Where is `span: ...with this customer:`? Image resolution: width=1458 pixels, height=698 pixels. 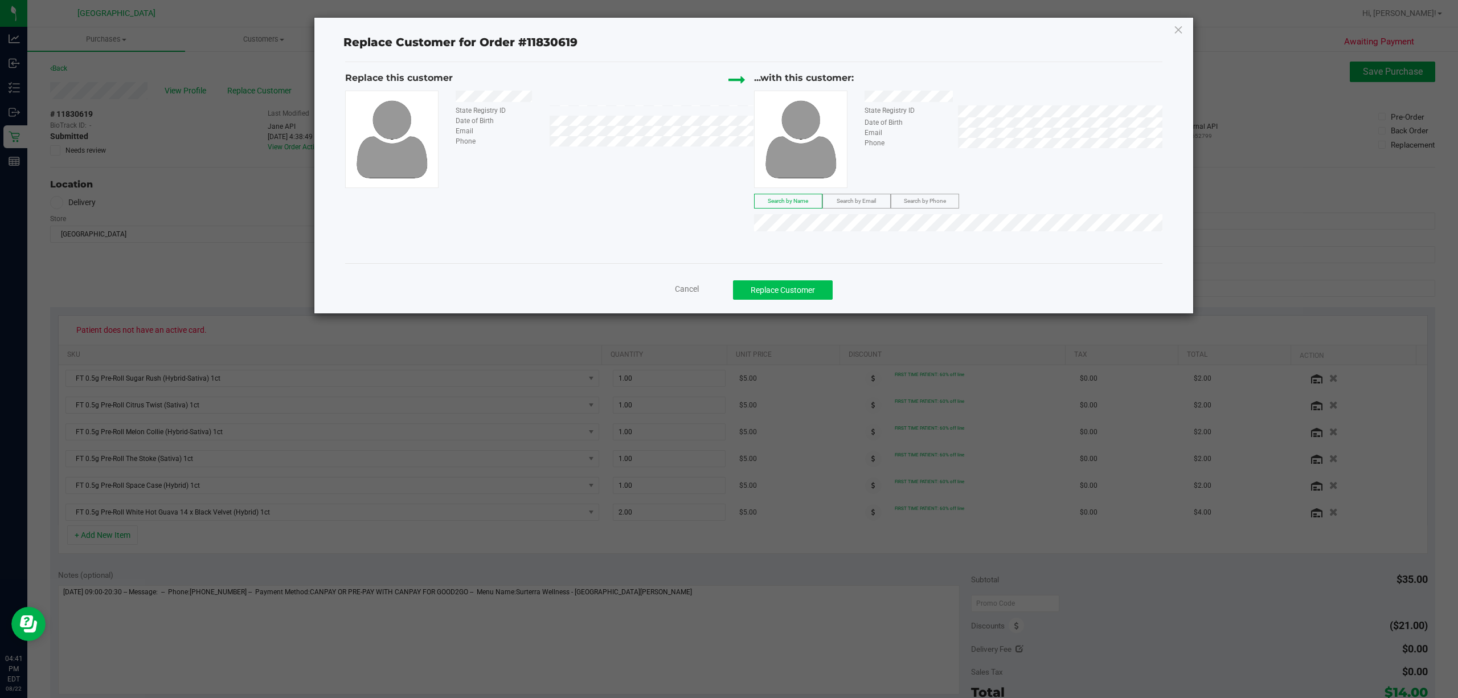
span: ...with this customer: is located at coordinates (804, 77).